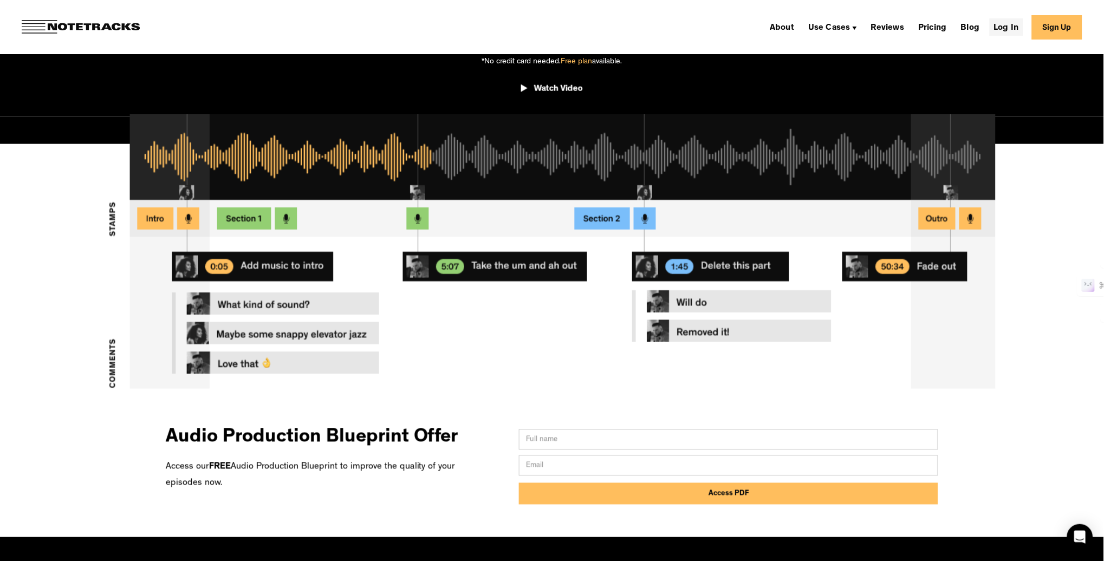 The width and height of the screenshot is (1104, 561). What do you see at coordinates (728, 494) in the screenshot?
I see `input: Access PDF` at bounding box center [728, 494].